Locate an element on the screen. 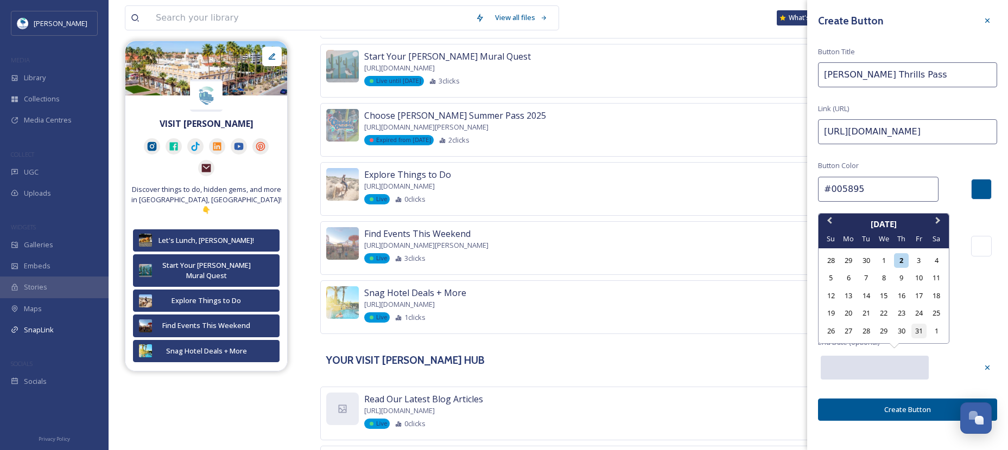  input: My Link is located at coordinates (907, 75).